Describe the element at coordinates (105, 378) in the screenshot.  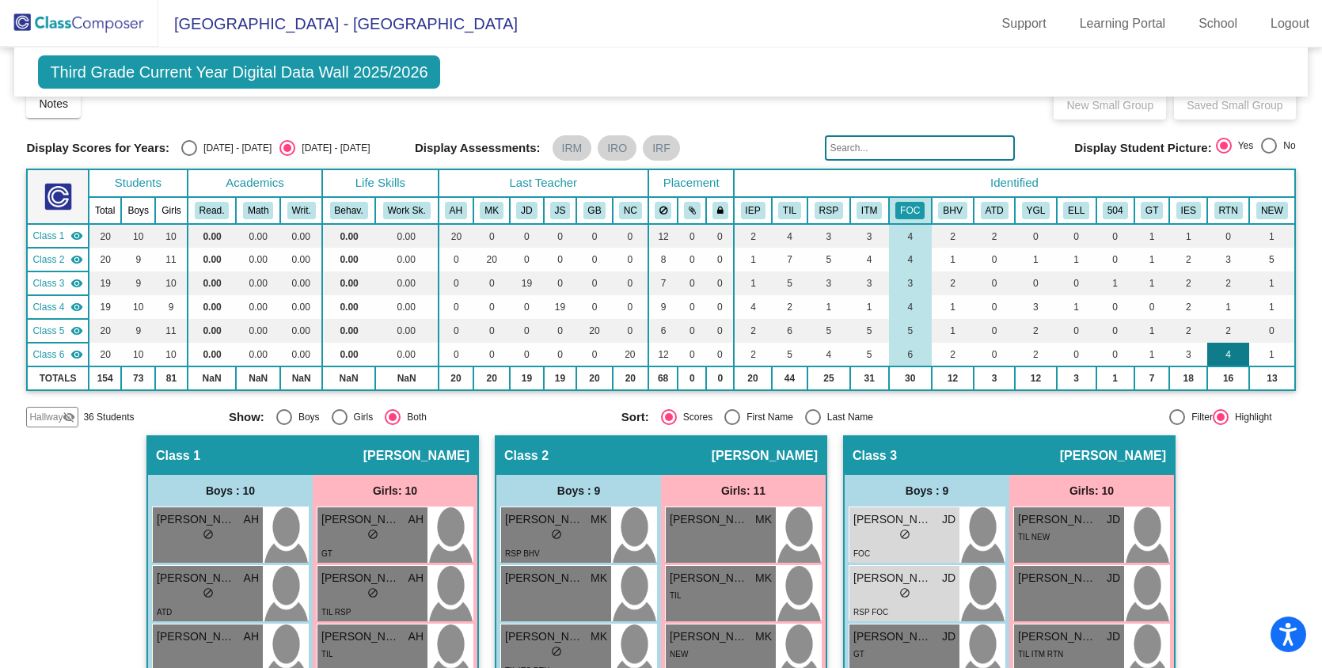
I see `td: 154` at that location.